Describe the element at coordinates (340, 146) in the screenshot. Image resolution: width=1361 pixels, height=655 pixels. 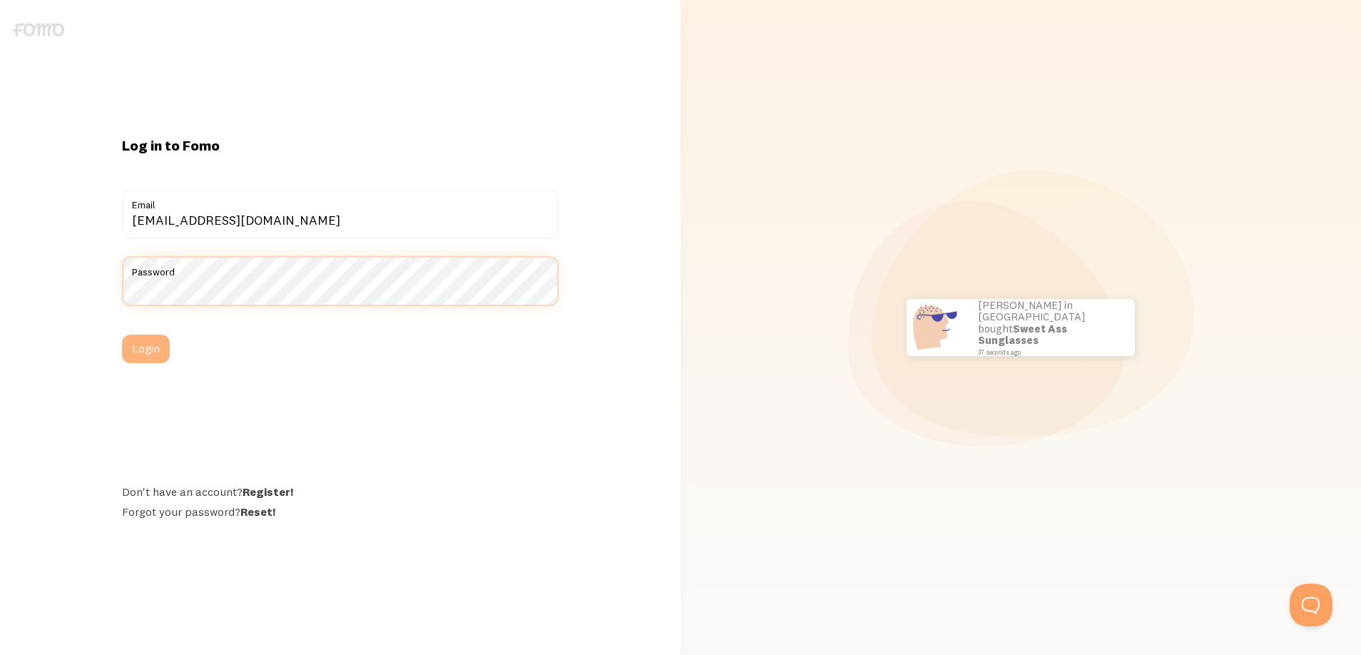
I see `h1: Log in to Fomo` at that location.